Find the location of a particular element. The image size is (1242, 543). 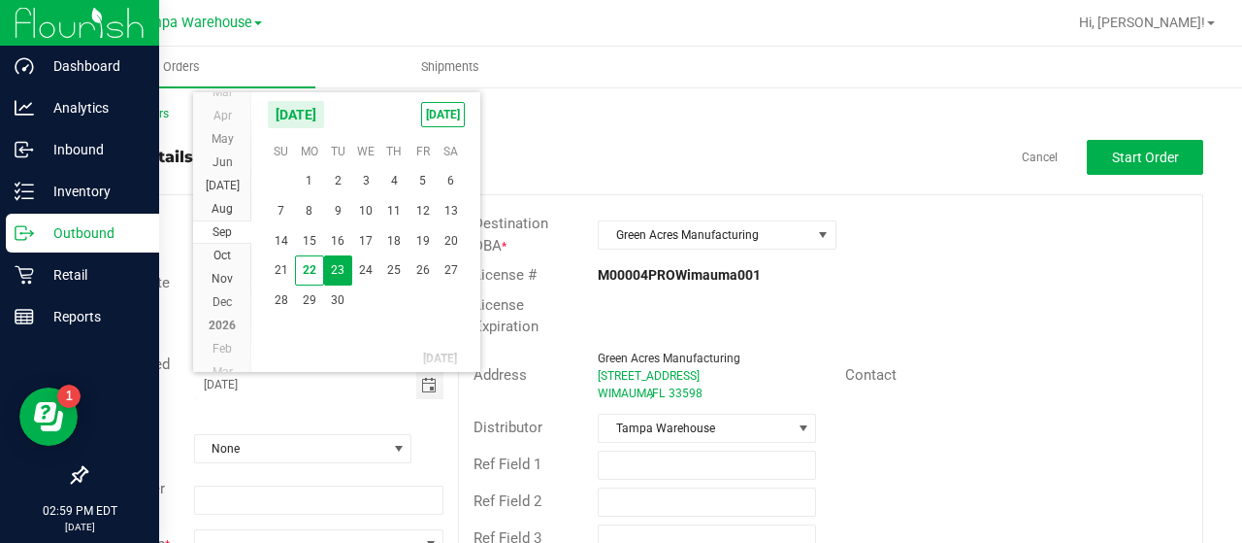

p: Inventory is located at coordinates (92, 191).